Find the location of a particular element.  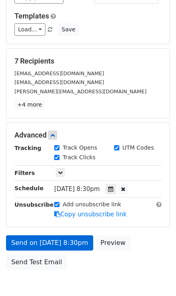

strong: Schedule is located at coordinates (29, 188).